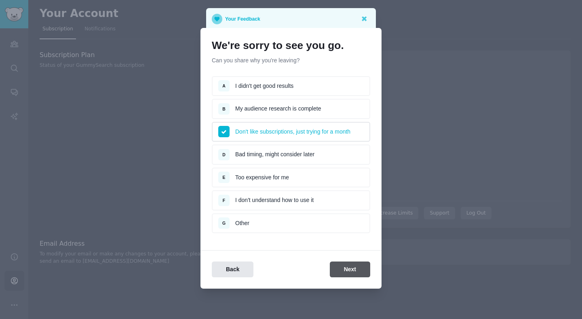 This screenshot has height=319, width=582. What do you see at coordinates (224, 86) in the screenshot?
I see `span: A` at bounding box center [224, 86].